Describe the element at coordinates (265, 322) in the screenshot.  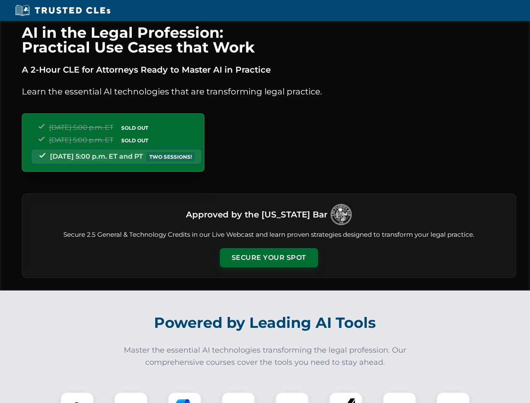
I see `h2: Powered by Leading AI Tools` at that location.